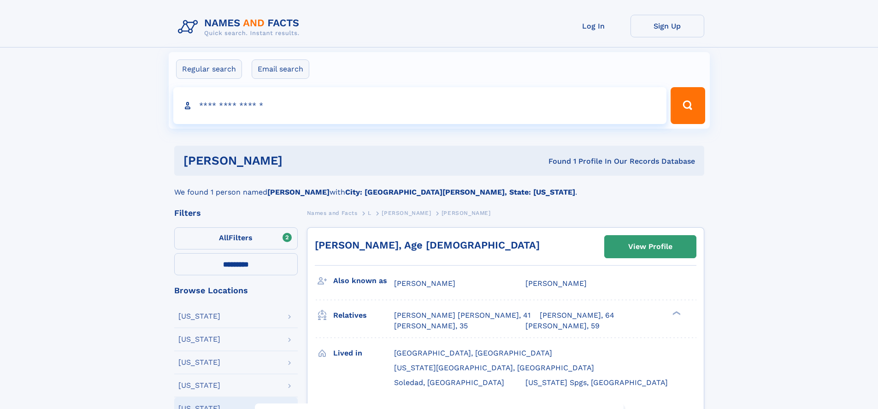 This screenshot has height=409, width=878. Describe the element at coordinates (370, 213) in the screenshot. I see `span: L` at that location.